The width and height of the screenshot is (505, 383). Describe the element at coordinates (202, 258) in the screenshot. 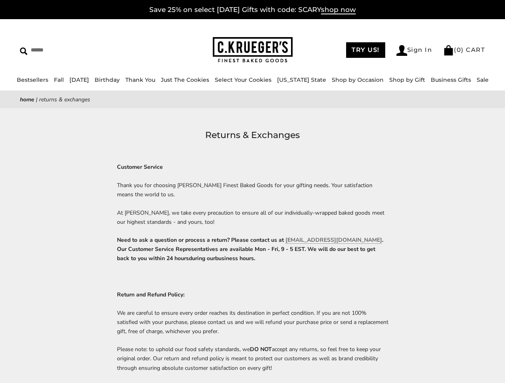

I see `span: during our` at that location.